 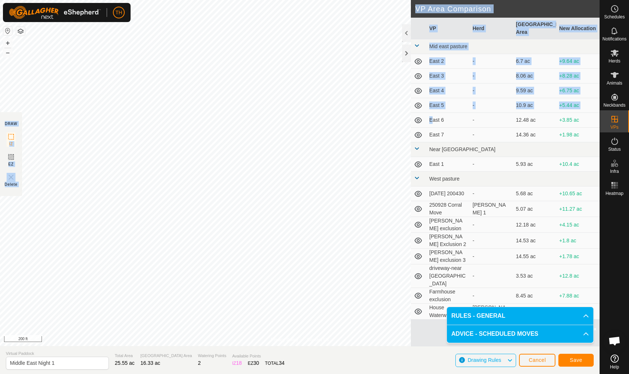 What do you see at coordinates (284, 340) in the screenshot?
I see `a: Privacy Policy` at bounding box center [284, 340].